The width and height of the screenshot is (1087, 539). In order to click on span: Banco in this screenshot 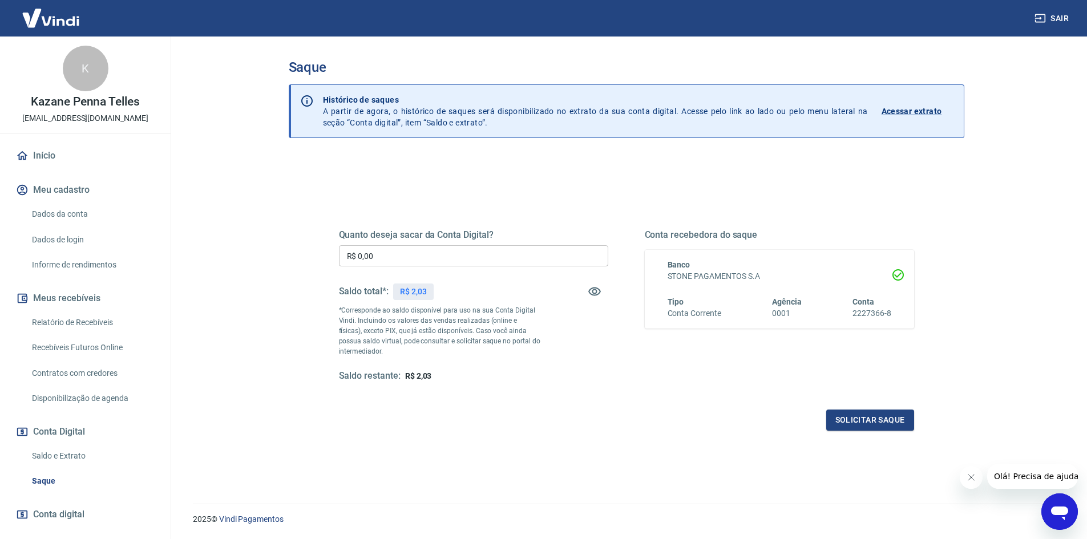, I will do `click(679, 265)`.